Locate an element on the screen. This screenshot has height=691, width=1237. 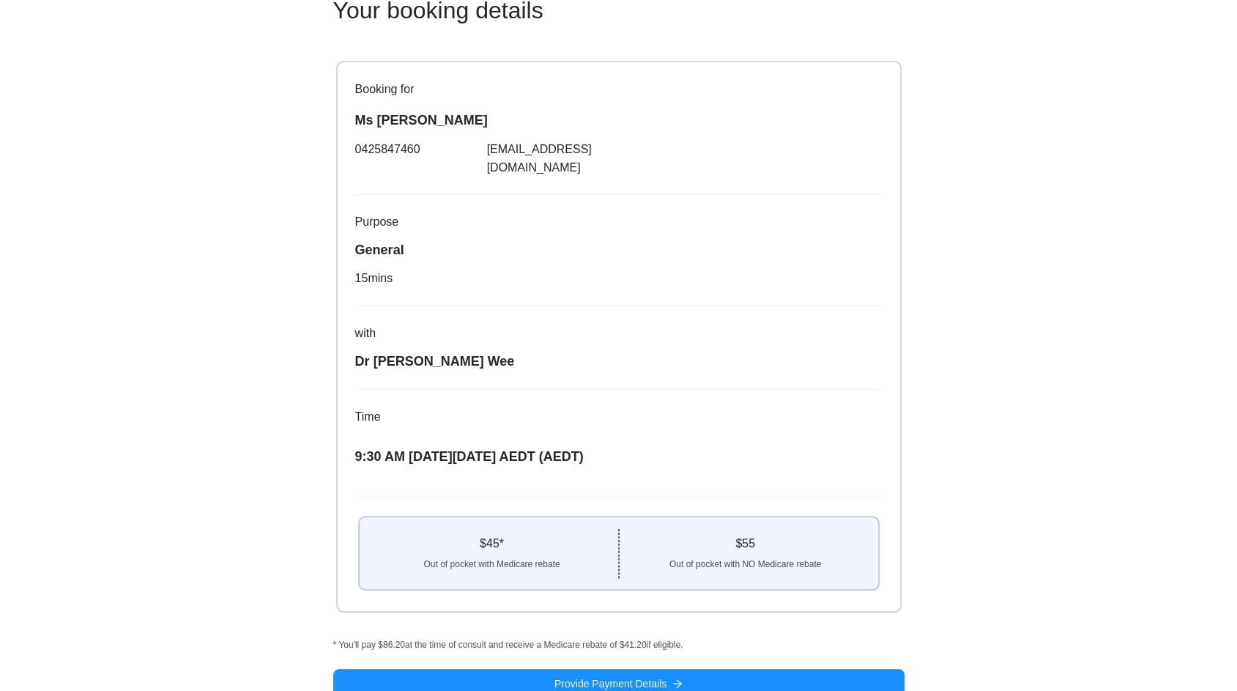
p: Time is located at coordinates (619, 416).